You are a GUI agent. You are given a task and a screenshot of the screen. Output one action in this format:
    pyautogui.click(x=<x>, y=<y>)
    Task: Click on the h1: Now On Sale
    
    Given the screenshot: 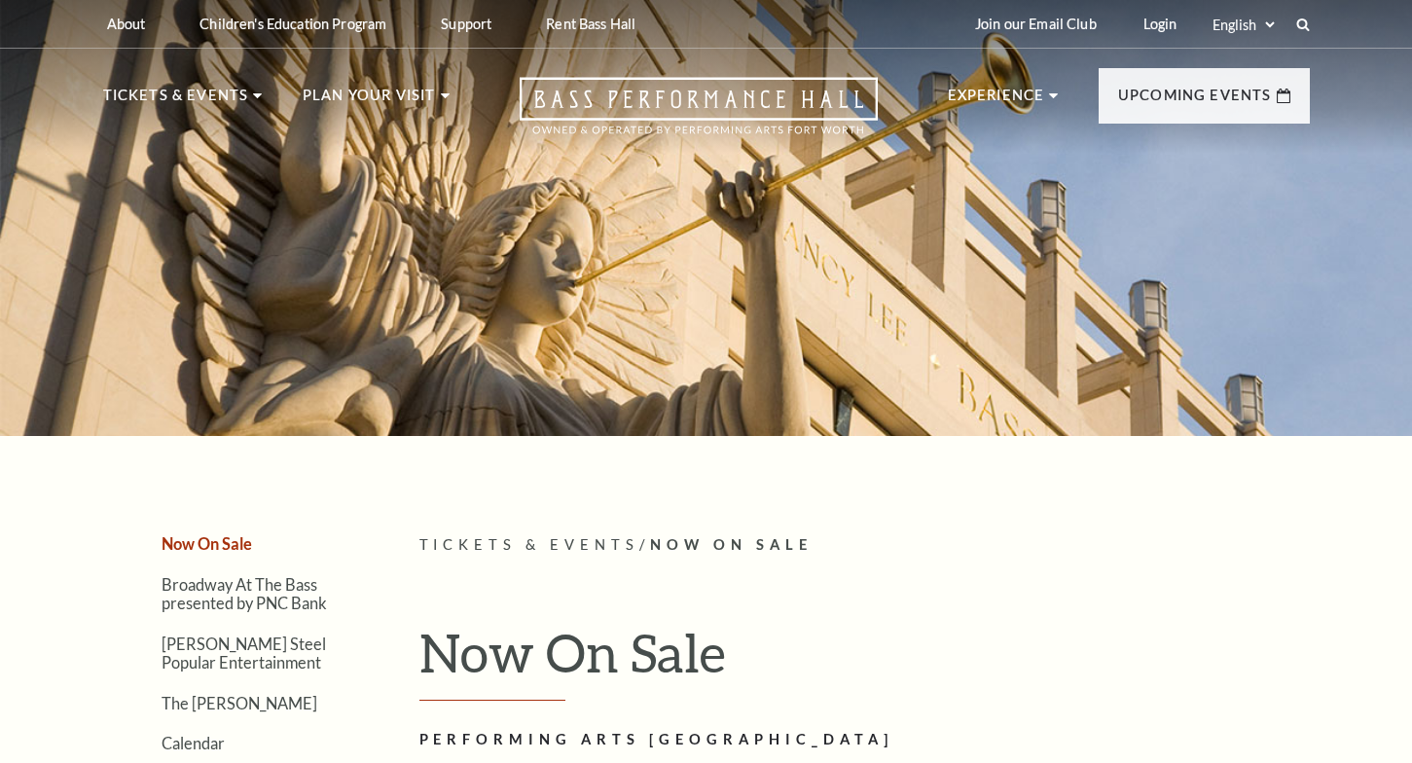 What is the action you would take?
    pyautogui.click(x=864, y=661)
    